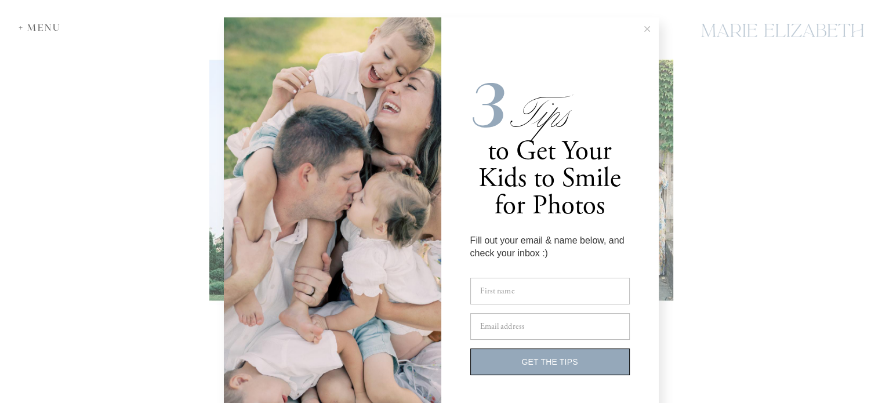 The width and height of the screenshot is (882, 403). I want to click on span: rst name, so click(501, 291).